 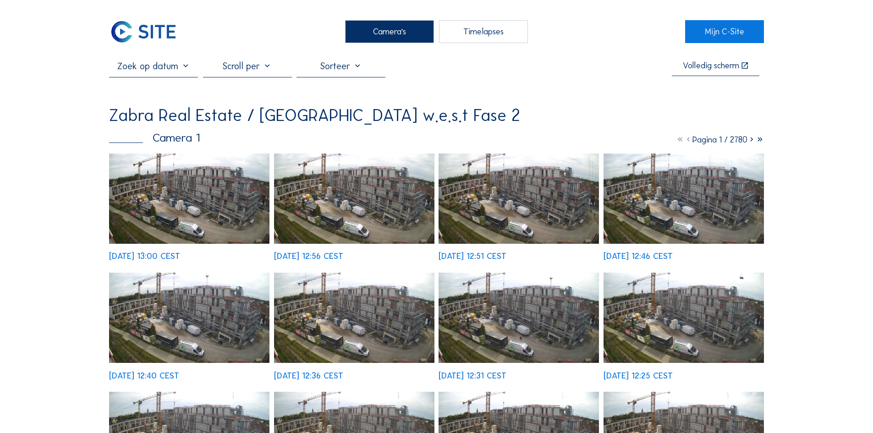 I want to click on img: image_53389937, so click(x=189, y=317).